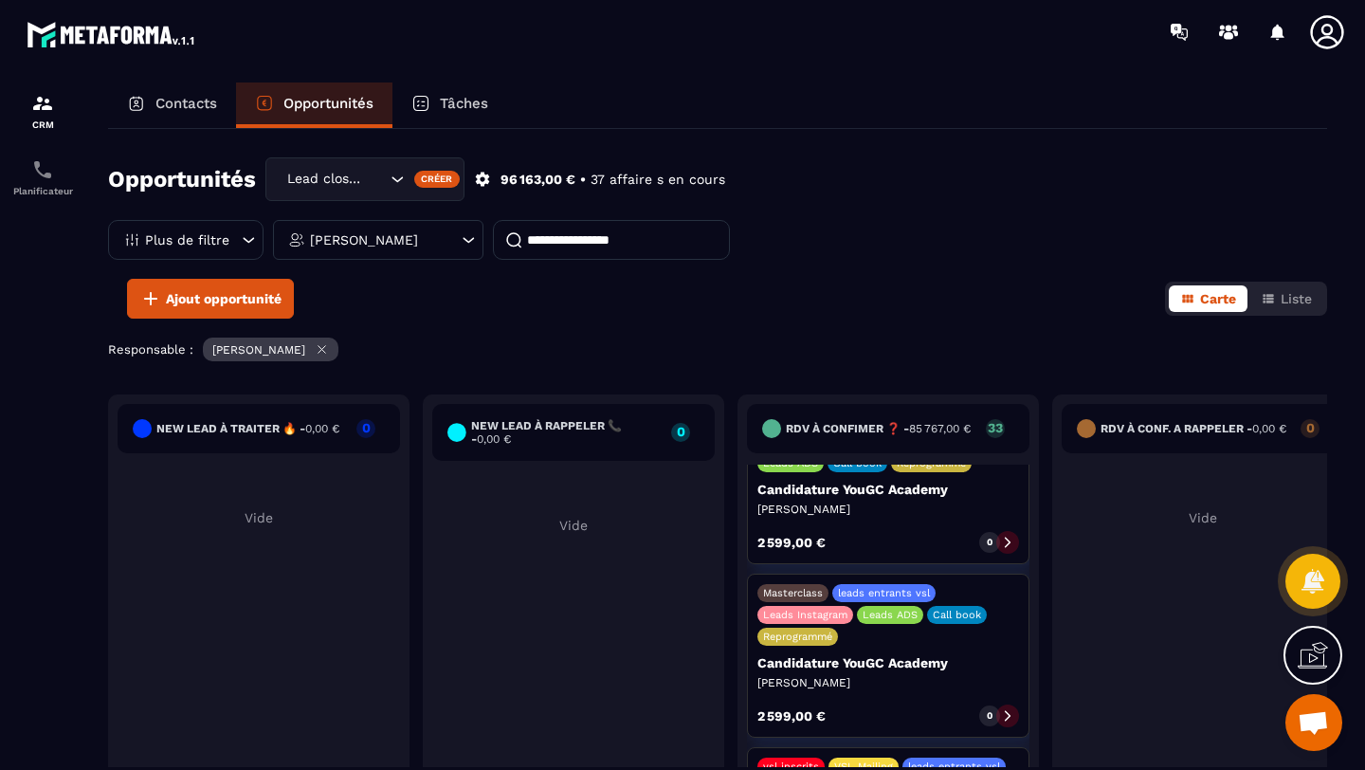 This screenshot has width=1365, height=770. I want to click on p: Tâches, so click(463, 103).